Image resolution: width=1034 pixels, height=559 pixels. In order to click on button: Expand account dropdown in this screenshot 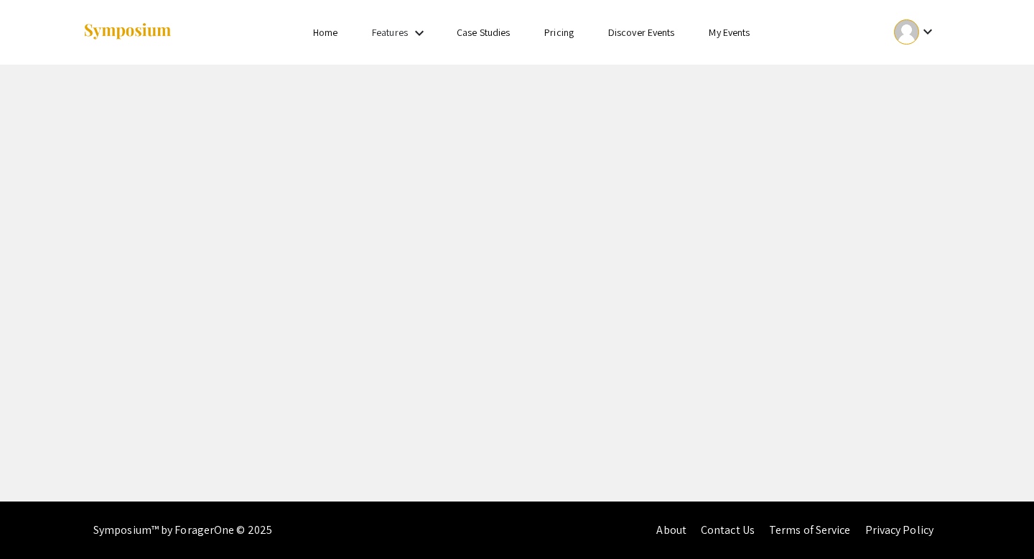, I will do `click(915, 32)`.